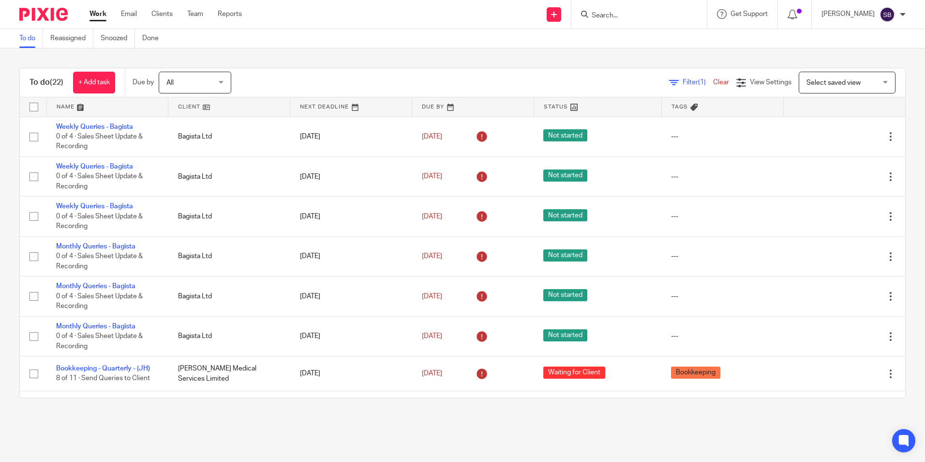 This screenshot has height=462, width=925. Describe the element at coordinates (634, 16) in the screenshot. I see `input: Search` at that location.